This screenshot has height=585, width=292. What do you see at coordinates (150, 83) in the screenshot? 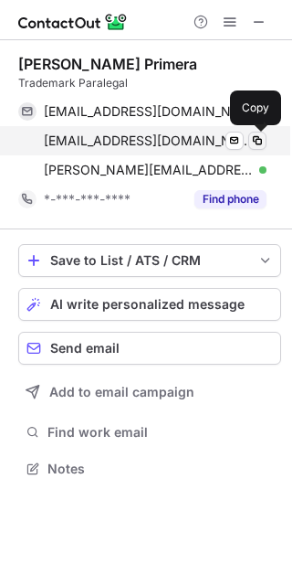
I see `div: Trademark Paralegal` at bounding box center [150, 83].